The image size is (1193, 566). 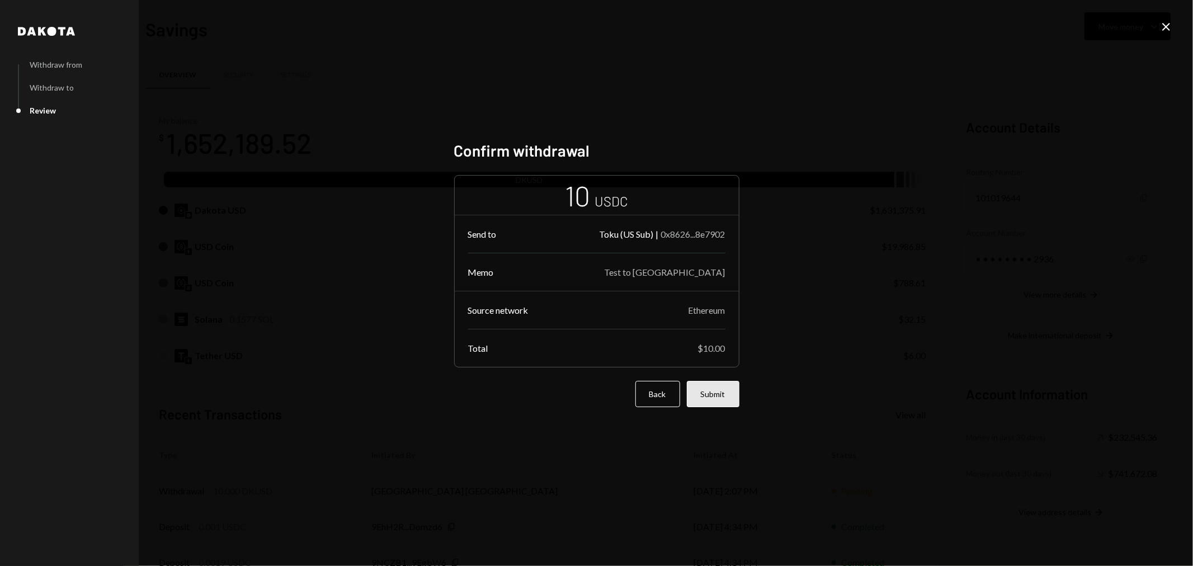 I want to click on div: 0x8626...8e7902, so click(x=693, y=234).